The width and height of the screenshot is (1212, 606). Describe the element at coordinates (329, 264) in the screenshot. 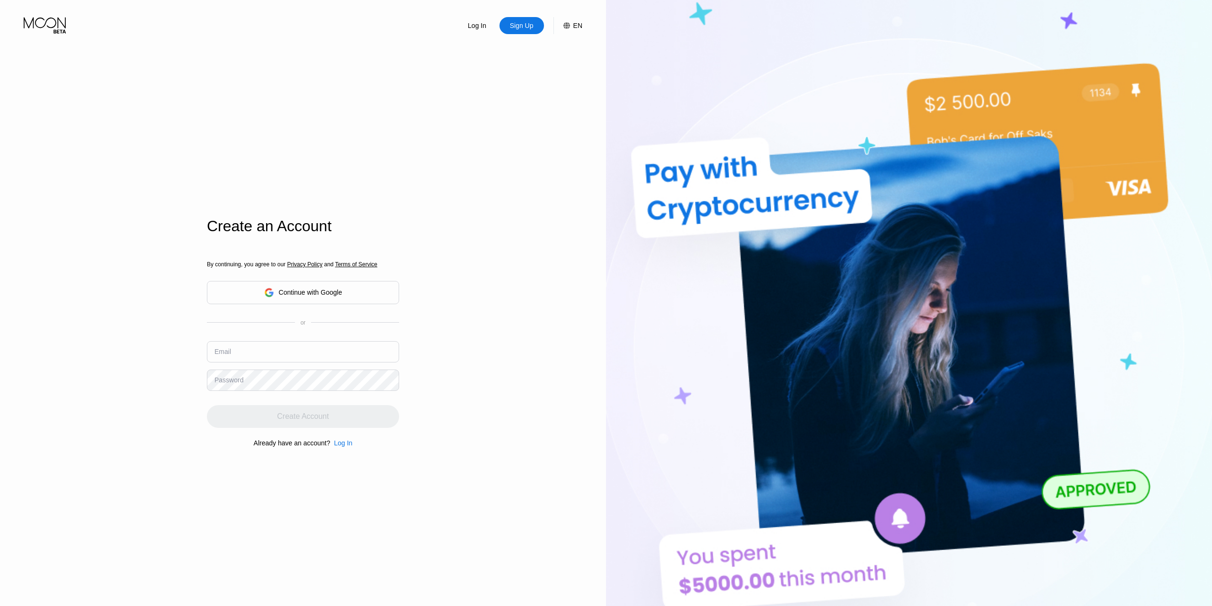

I see `span: and` at that location.